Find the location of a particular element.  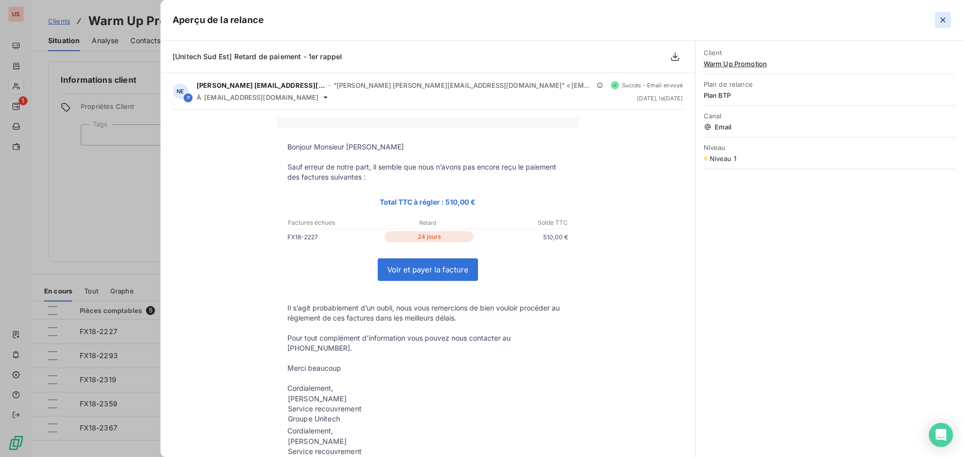

span: Plan de relance is located at coordinates (829, 84).